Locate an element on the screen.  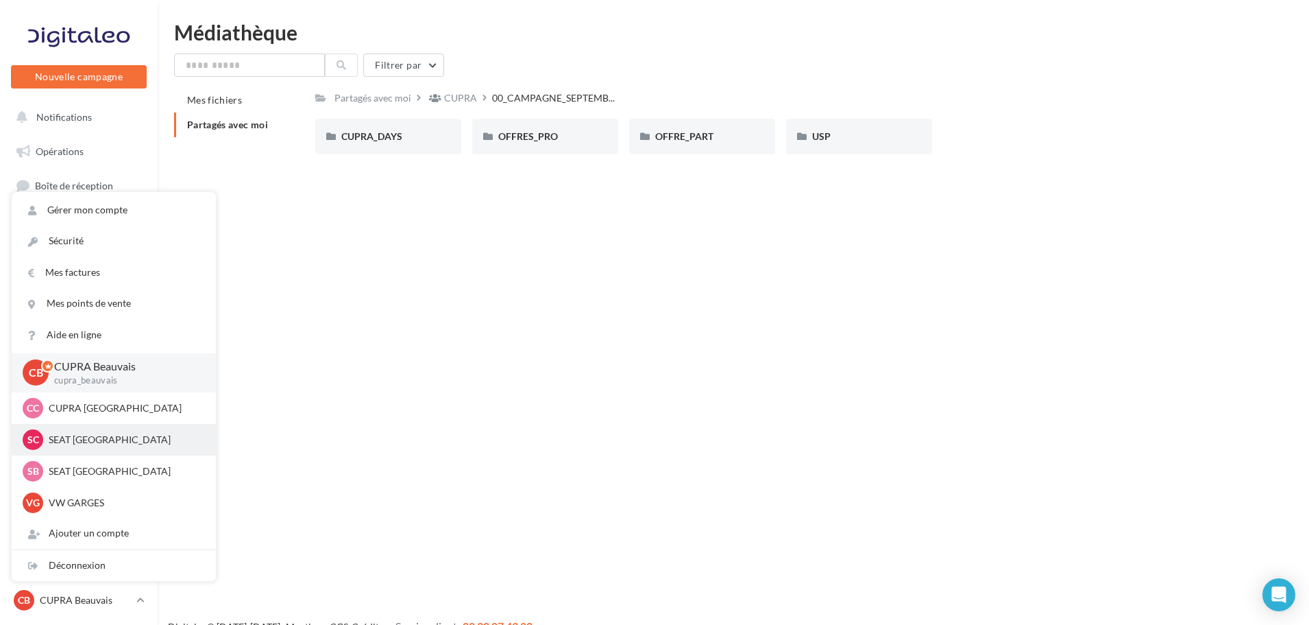
p: VW GARGES is located at coordinates (124, 502).